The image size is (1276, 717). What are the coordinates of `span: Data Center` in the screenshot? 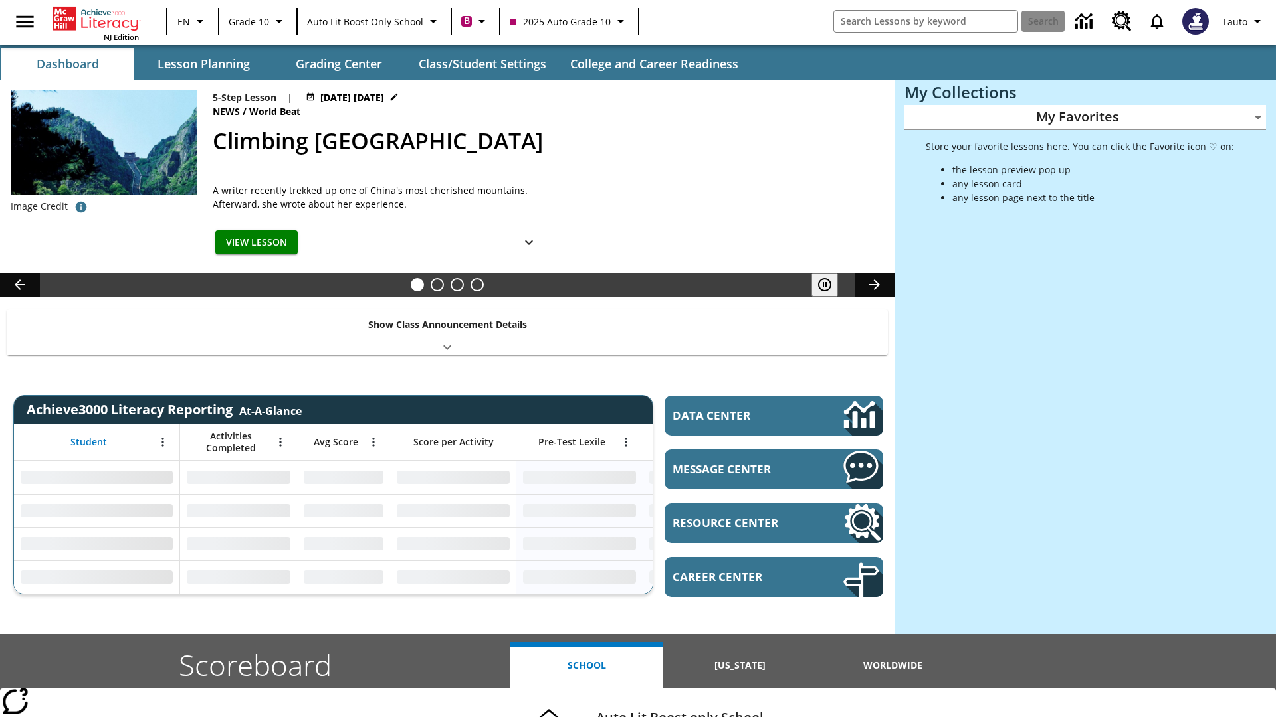 It's located at (735, 415).